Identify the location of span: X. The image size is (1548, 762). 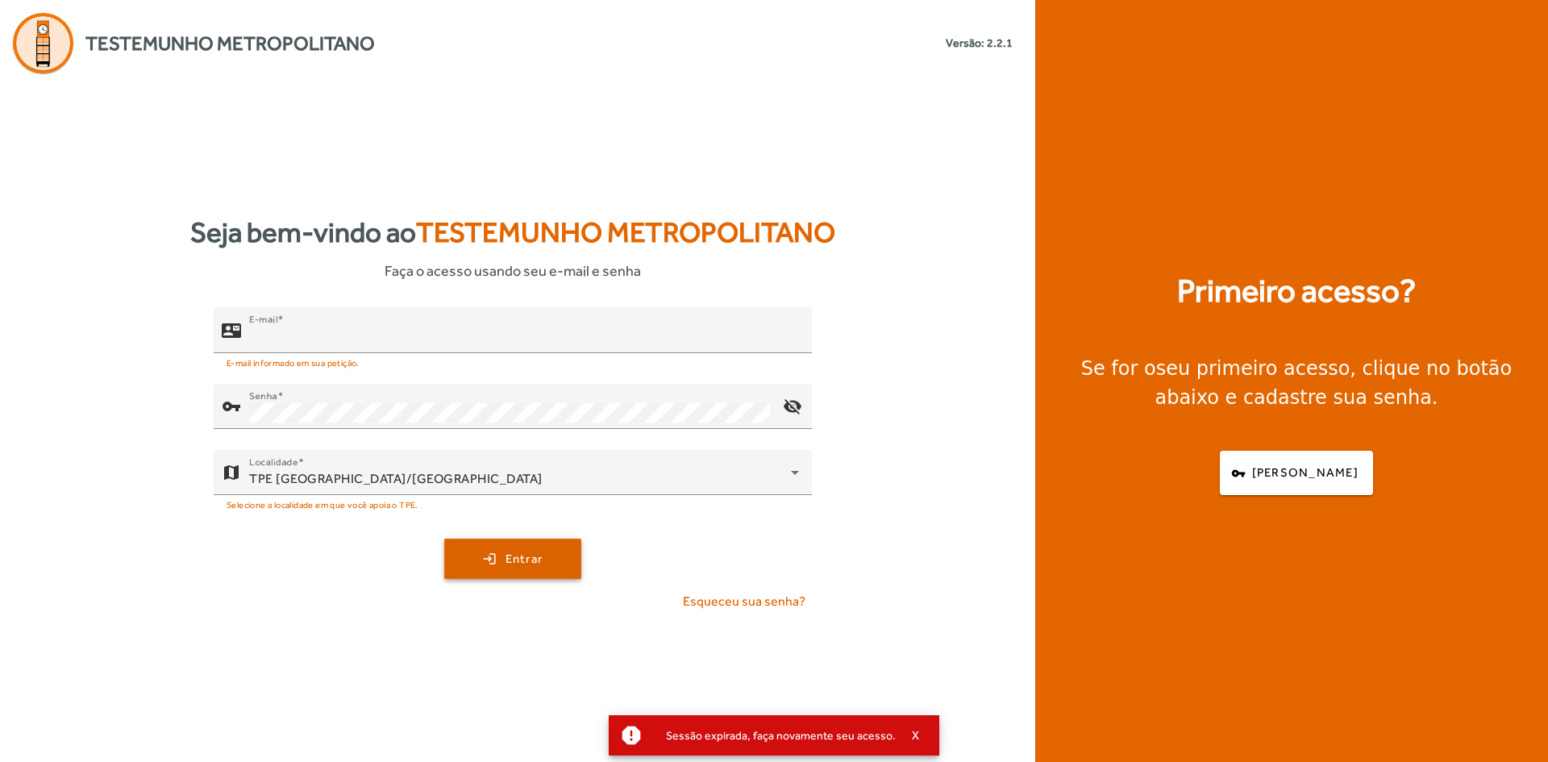
(916, 735).